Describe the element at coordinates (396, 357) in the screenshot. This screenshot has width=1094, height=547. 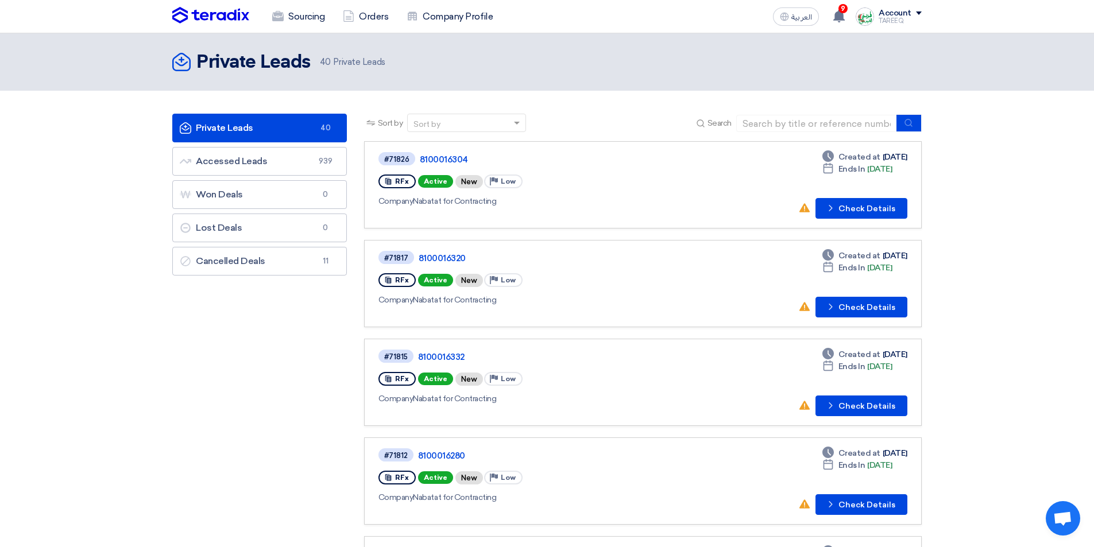
I see `div: #71815` at that location.